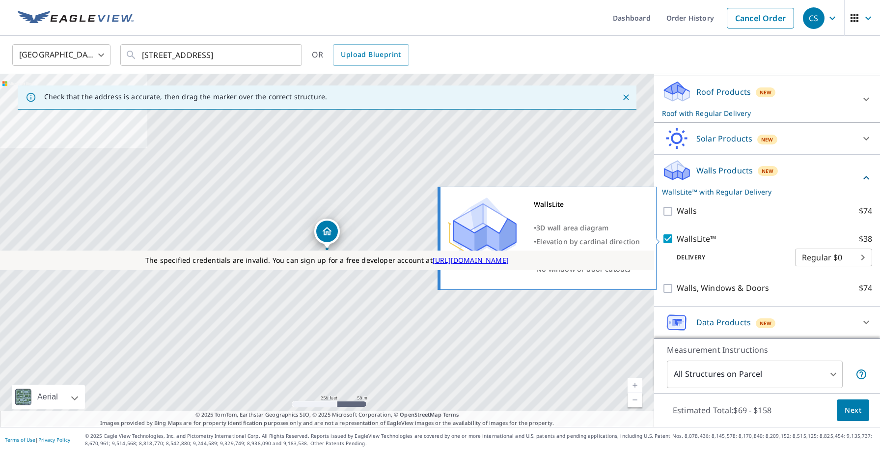 This screenshot has height=452, width=880. Describe the element at coordinates (723, 92) in the screenshot. I see `p: Roof Products` at that location.